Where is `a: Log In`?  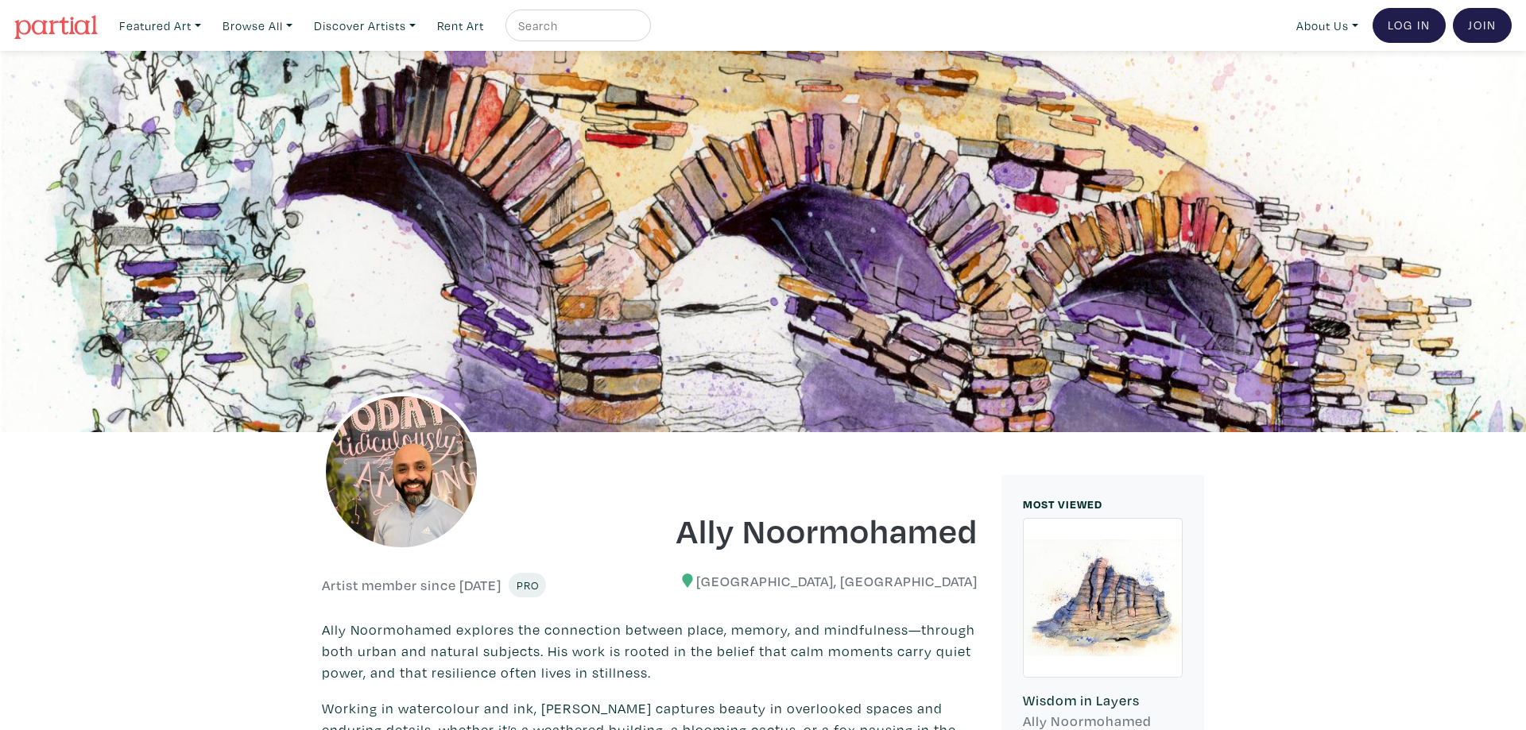
a: Log In is located at coordinates (1409, 25).